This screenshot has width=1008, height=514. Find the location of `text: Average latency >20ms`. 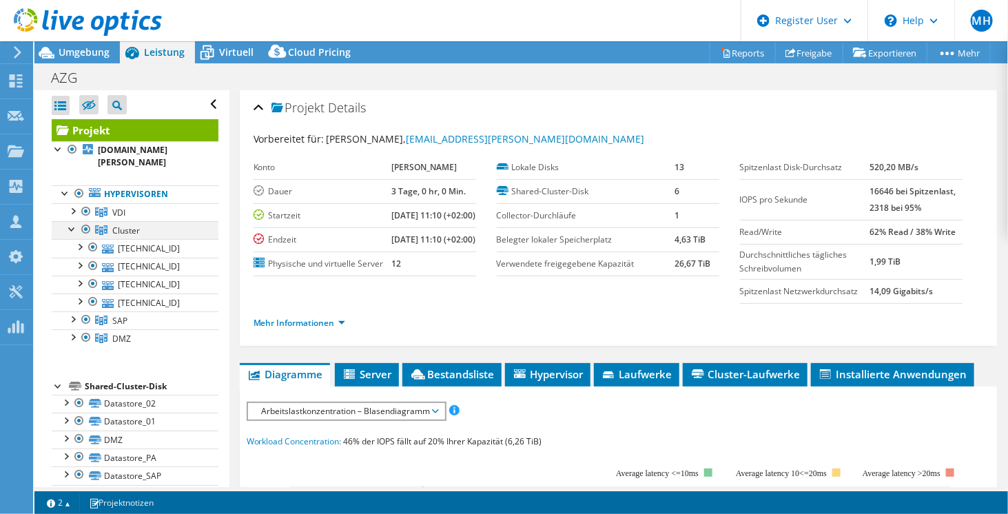

text: Average latency >20ms is located at coordinates (901, 474).